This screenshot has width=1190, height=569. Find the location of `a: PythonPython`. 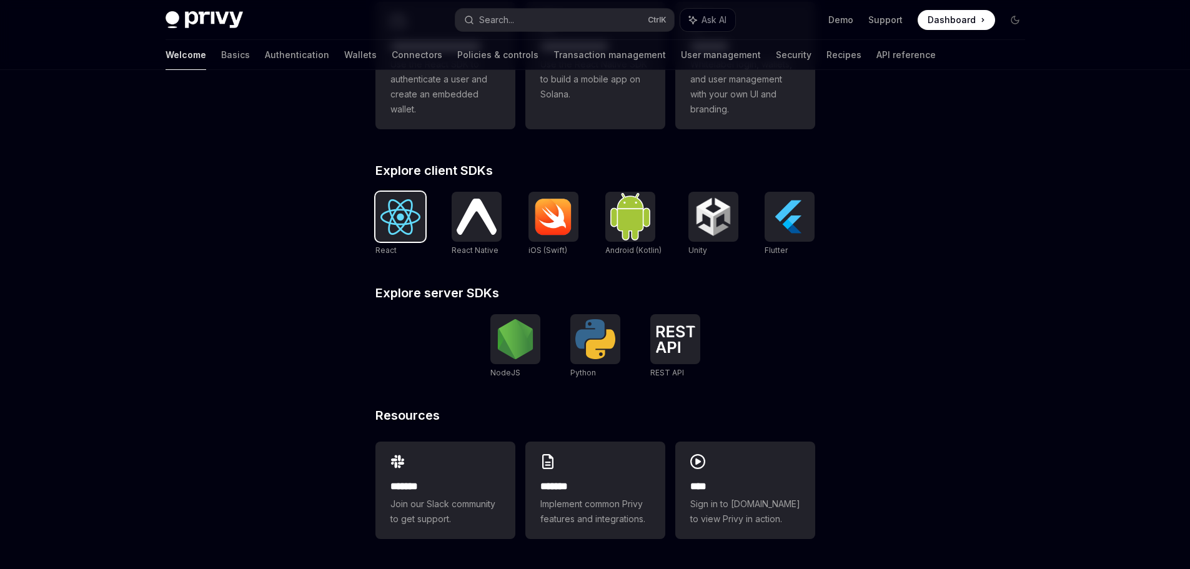

a: PythonPython is located at coordinates (596, 347).